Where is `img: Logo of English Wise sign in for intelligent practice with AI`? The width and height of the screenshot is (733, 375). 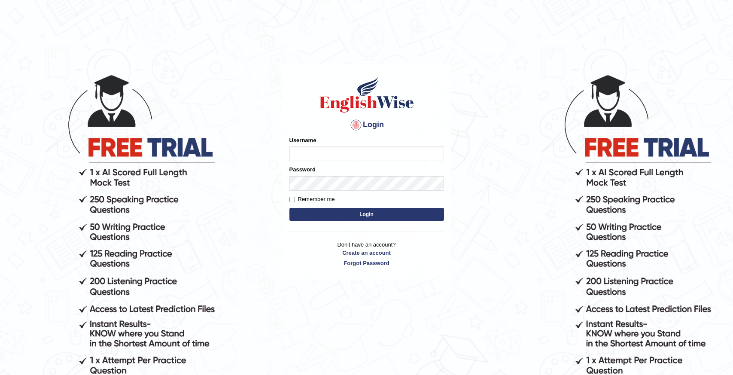
img: Logo of English Wise sign in for intelligent practice with AI is located at coordinates (367, 94).